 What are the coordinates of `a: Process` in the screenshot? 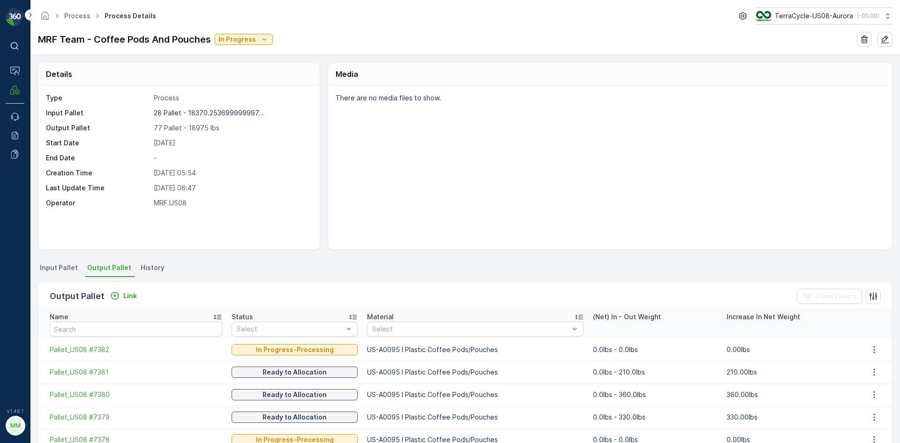 It's located at (77, 15).